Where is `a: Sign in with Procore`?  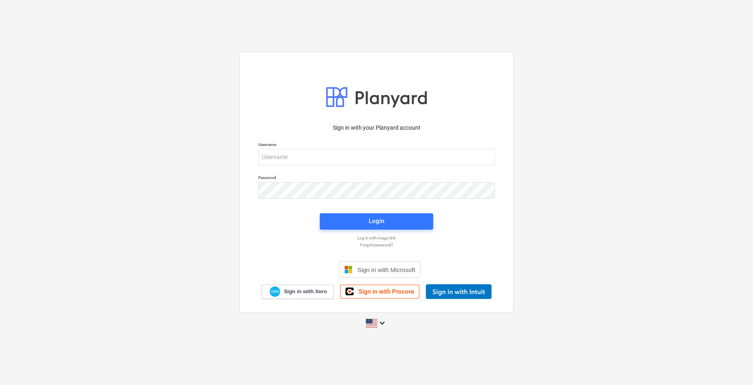
a: Sign in with Procore is located at coordinates (380, 292).